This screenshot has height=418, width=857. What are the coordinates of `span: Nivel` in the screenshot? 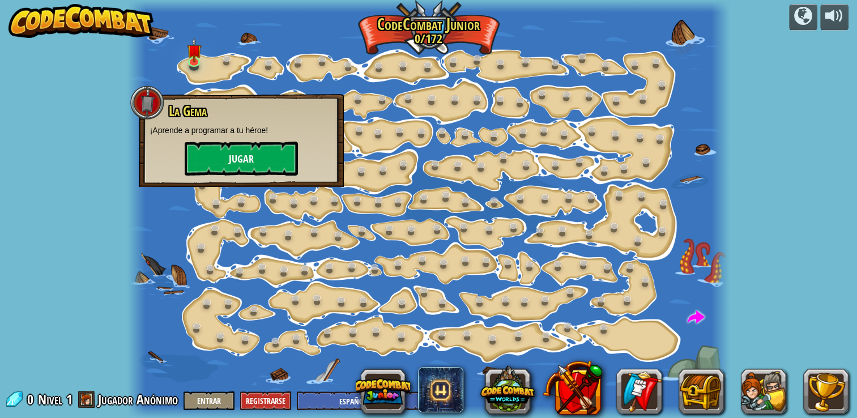 It's located at (50, 399).